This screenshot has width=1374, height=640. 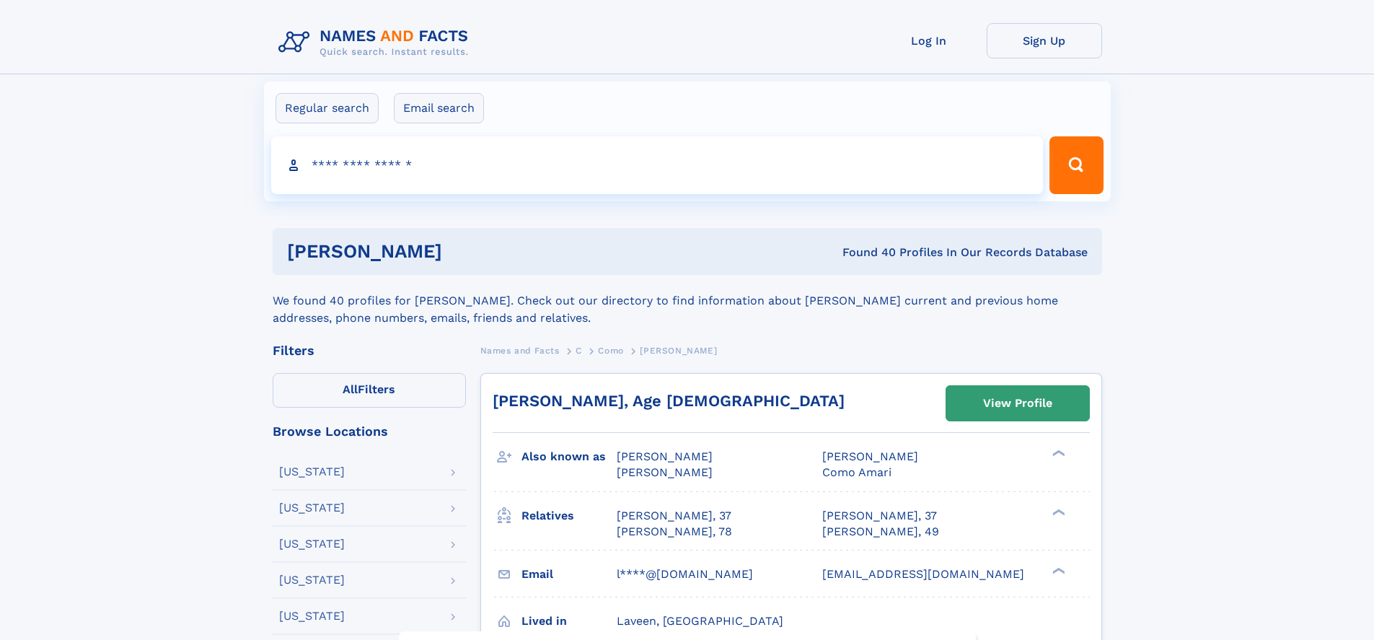 I want to click on input: search input, so click(x=657, y=165).